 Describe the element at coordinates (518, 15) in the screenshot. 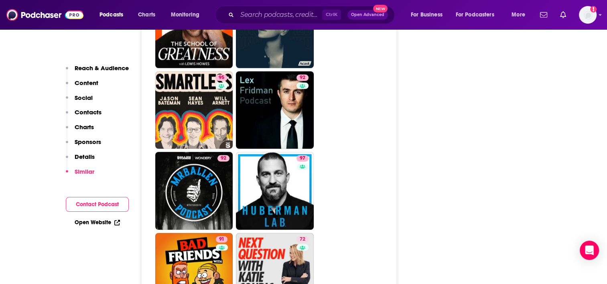

I see `span: More` at that location.